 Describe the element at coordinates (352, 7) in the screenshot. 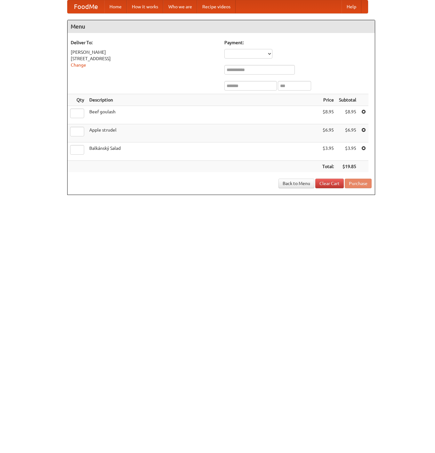

I see `a: Help` at that location.